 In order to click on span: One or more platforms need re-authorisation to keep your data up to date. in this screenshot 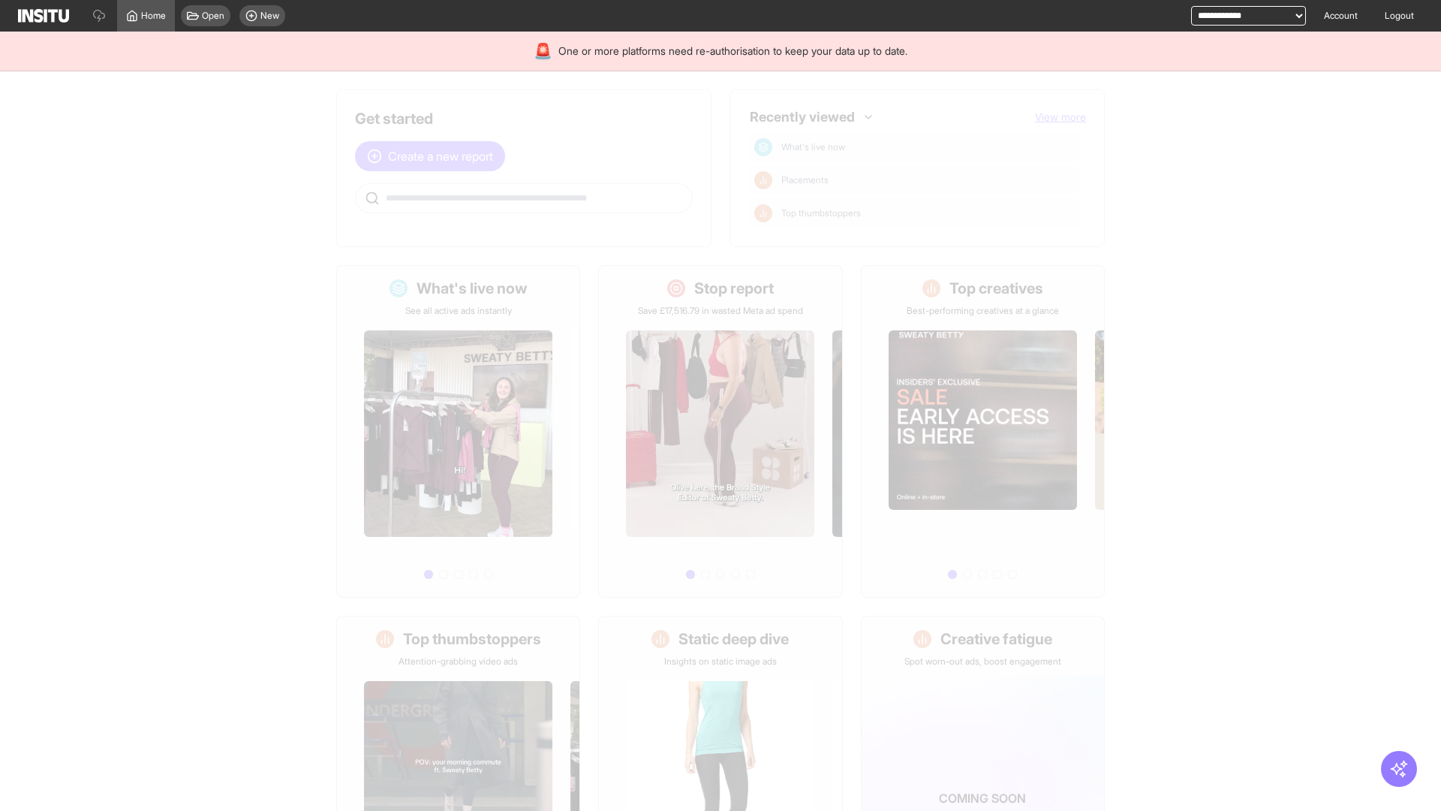, I will do `click(733, 51)`.